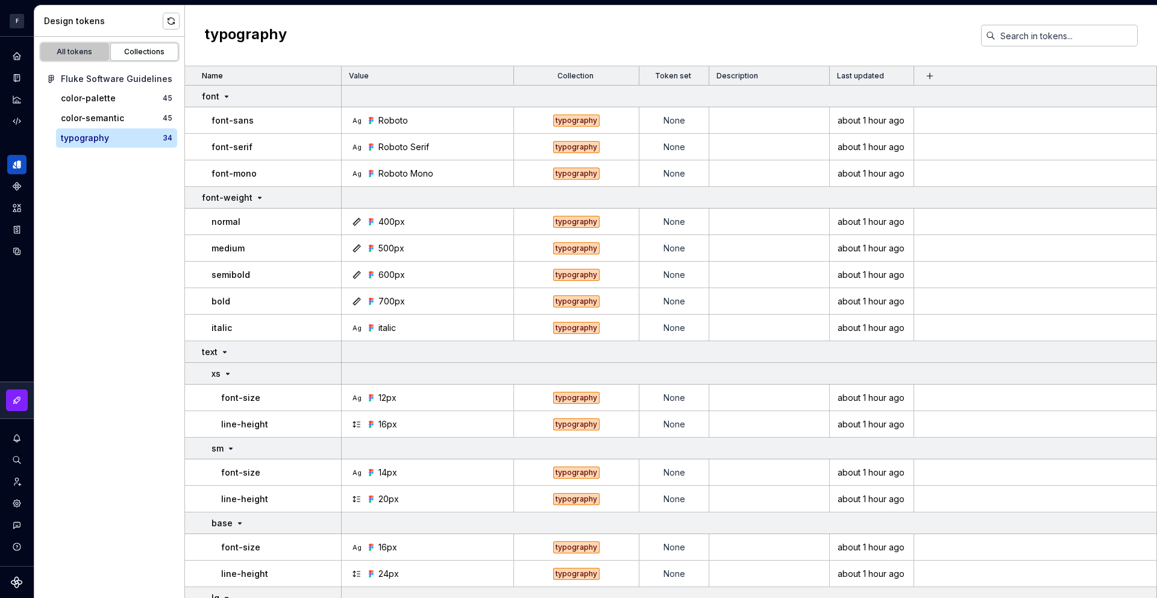  I want to click on div: Notifications, so click(17, 438).